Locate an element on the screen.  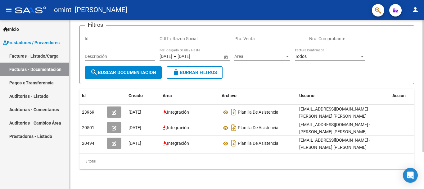
span: Borrar Filtros is located at coordinates (195, 72).